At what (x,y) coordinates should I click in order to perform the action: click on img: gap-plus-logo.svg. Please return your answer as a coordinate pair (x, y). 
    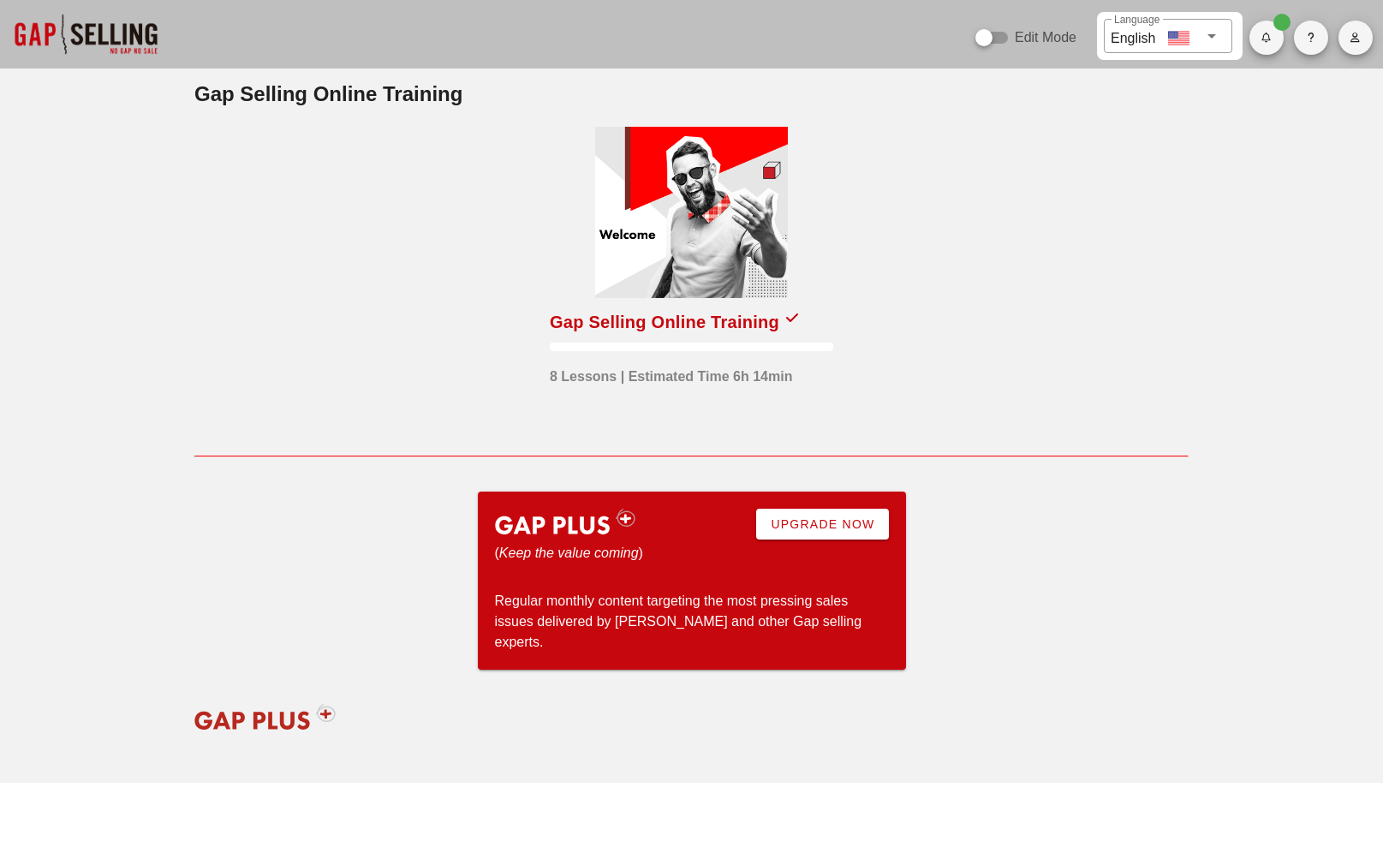
    Looking at the image, I should click on (565, 521).